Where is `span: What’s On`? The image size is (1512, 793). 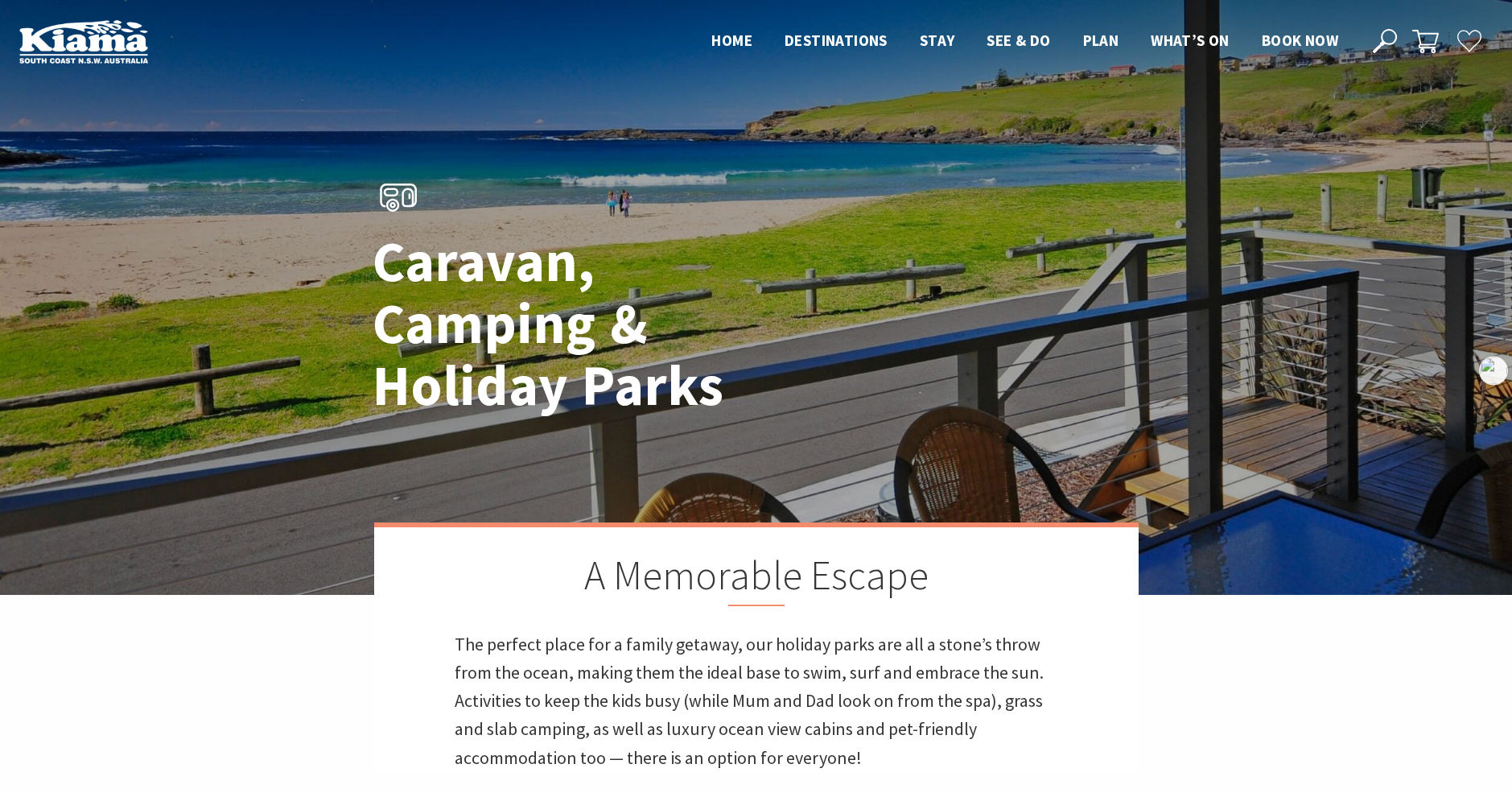
span: What’s On is located at coordinates (1190, 41).